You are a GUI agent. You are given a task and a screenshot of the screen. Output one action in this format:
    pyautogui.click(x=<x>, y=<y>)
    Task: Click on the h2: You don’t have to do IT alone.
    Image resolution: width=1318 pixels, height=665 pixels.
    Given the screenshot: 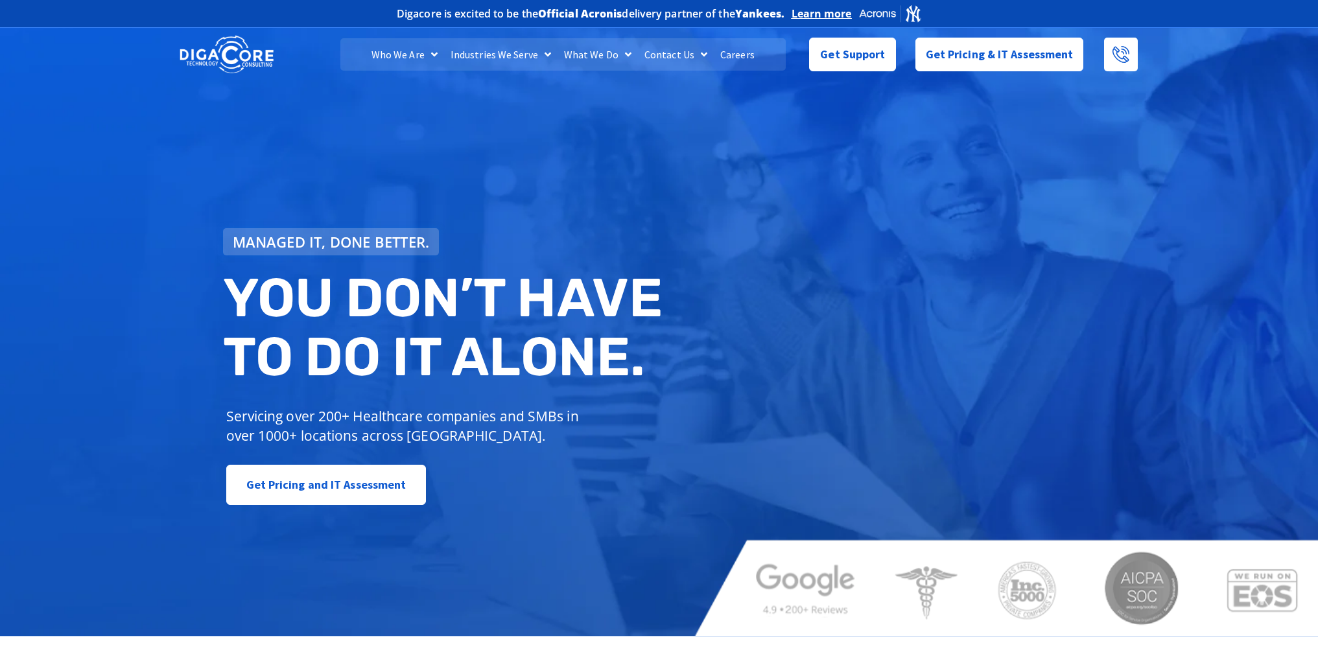 What is the action you would take?
    pyautogui.click(x=446, y=327)
    